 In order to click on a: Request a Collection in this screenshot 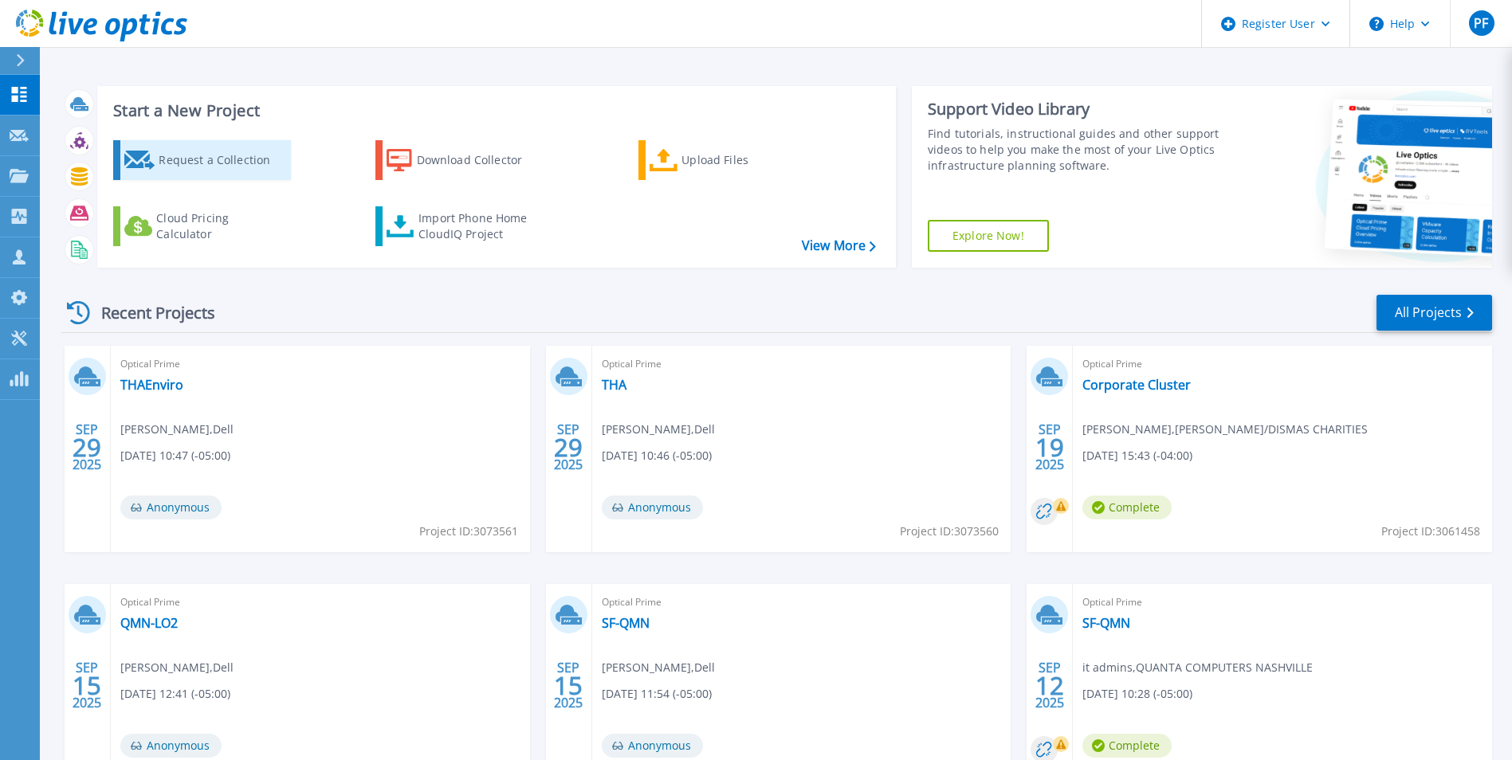, I will do `click(202, 160)`.